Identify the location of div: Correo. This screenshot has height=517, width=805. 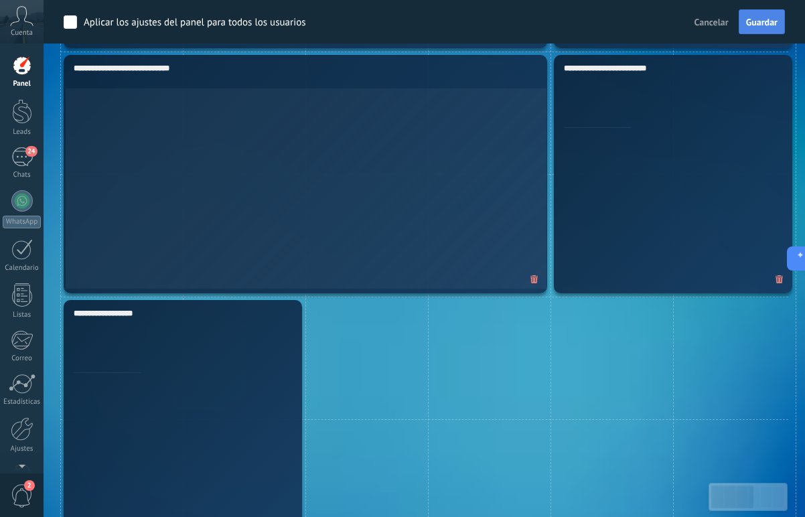
(22, 358).